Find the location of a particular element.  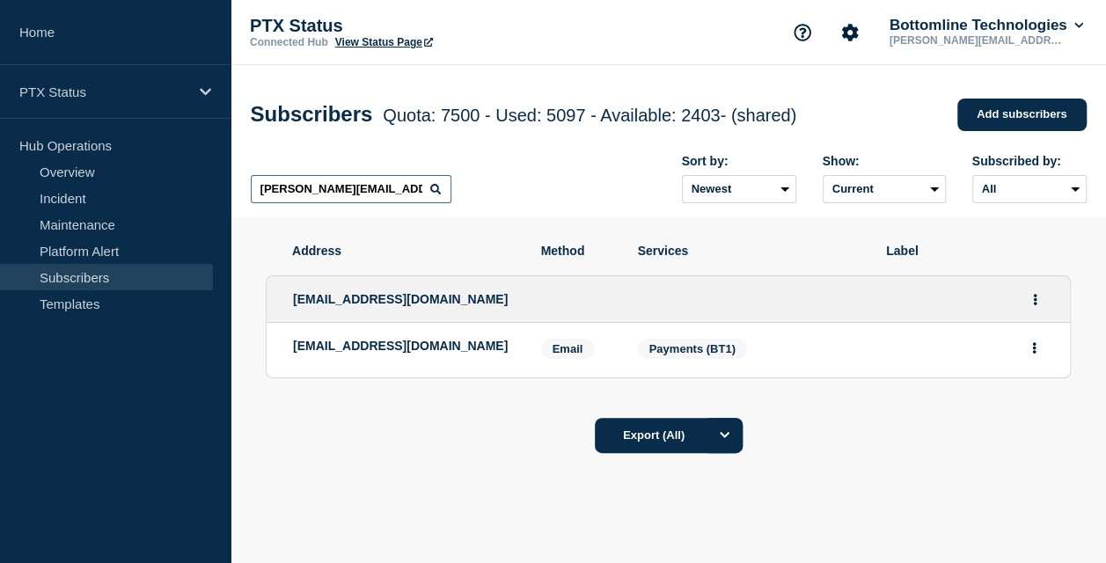

span: Method is located at coordinates (576, 251).